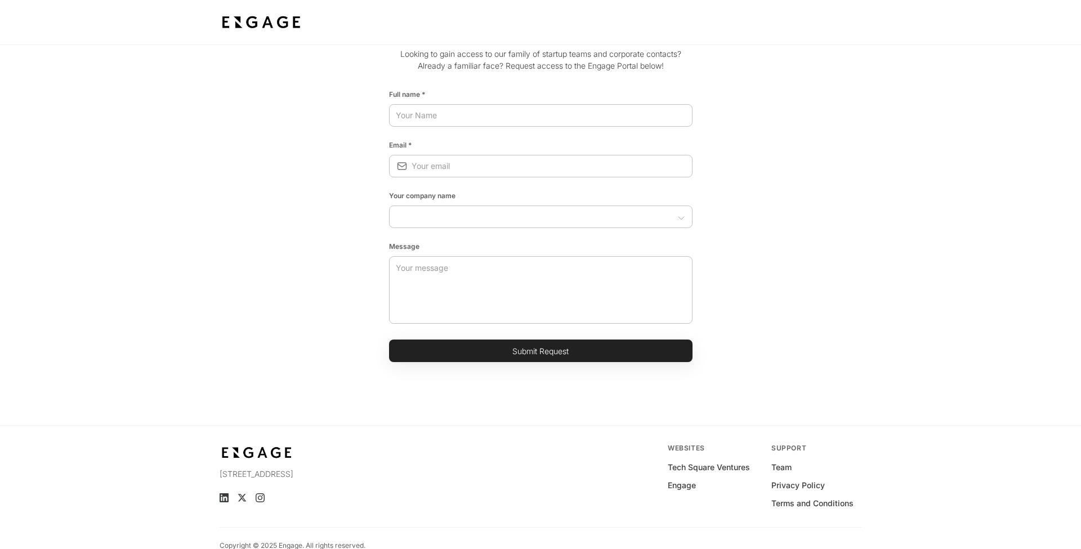 The image size is (1081, 549). I want to click on div: Websites, so click(713, 448).